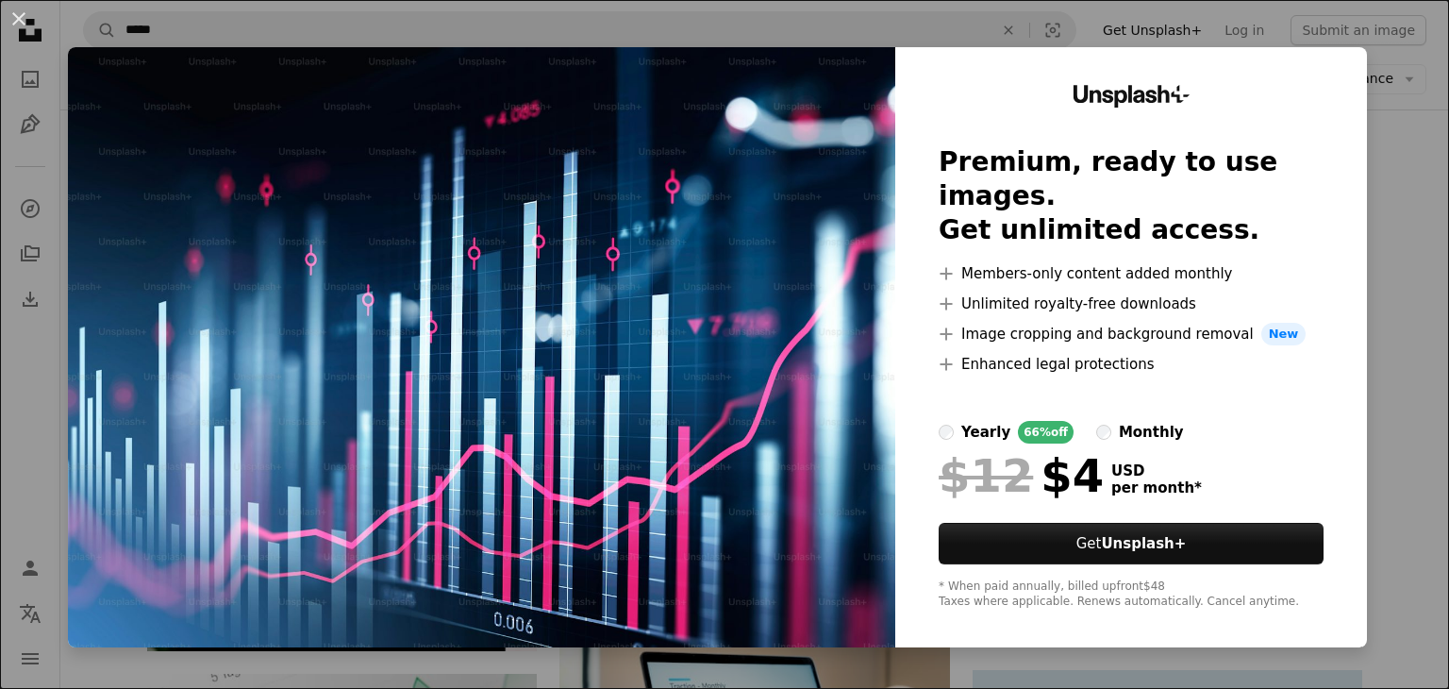 This screenshot has height=689, width=1449. What do you see at coordinates (1157, 488) in the screenshot?
I see `span: per month *` at bounding box center [1157, 488].